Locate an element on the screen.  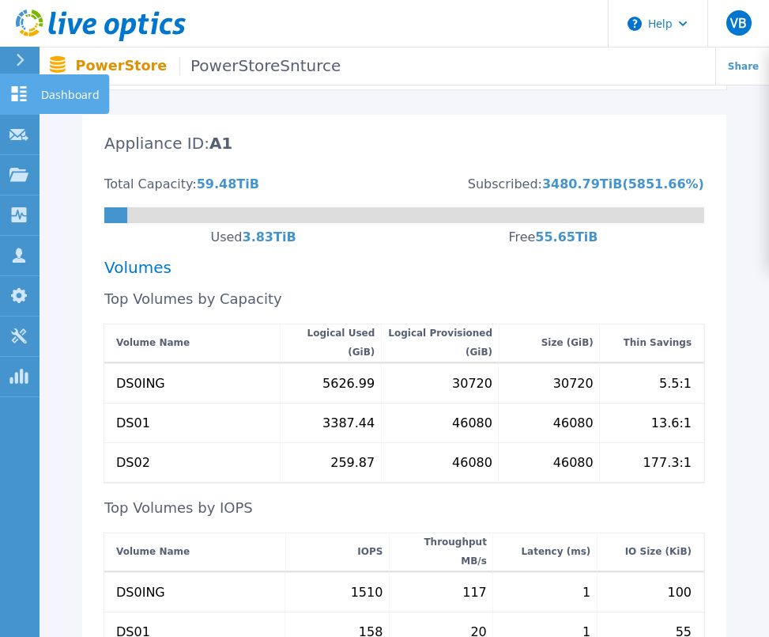
span: Share is located at coordinates (743, 66).